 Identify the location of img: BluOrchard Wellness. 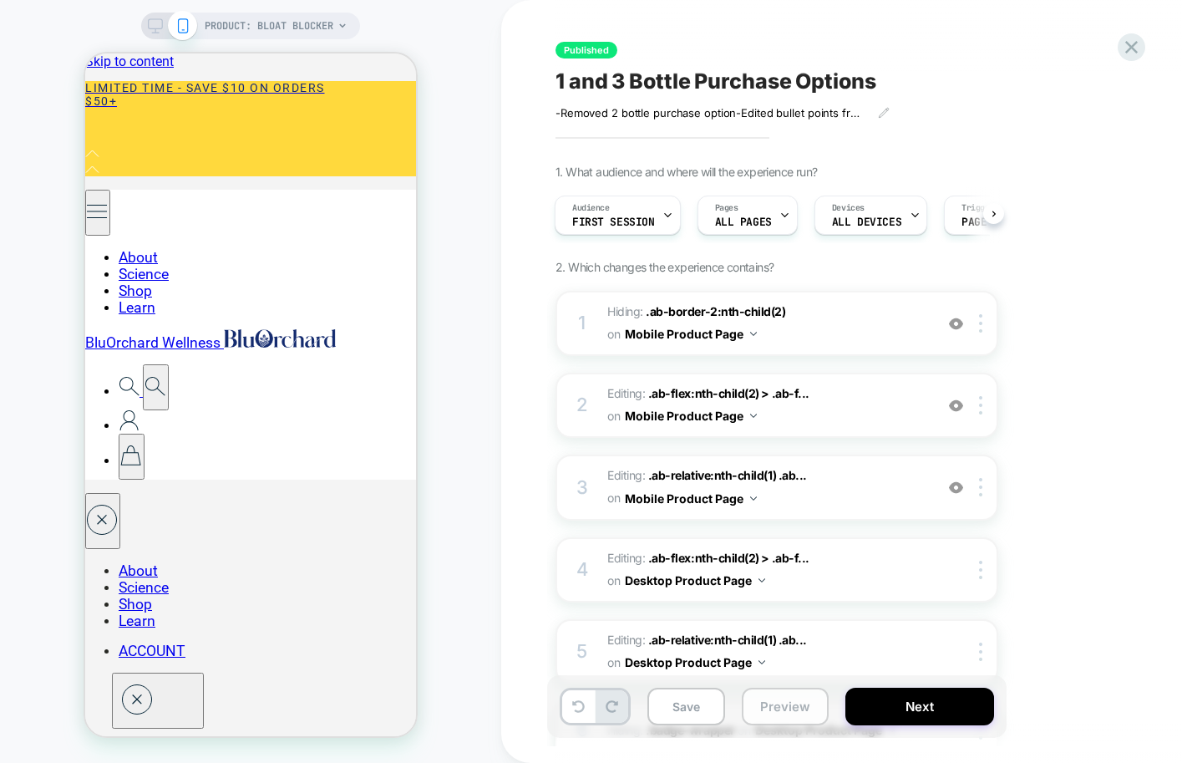
(195, 285).